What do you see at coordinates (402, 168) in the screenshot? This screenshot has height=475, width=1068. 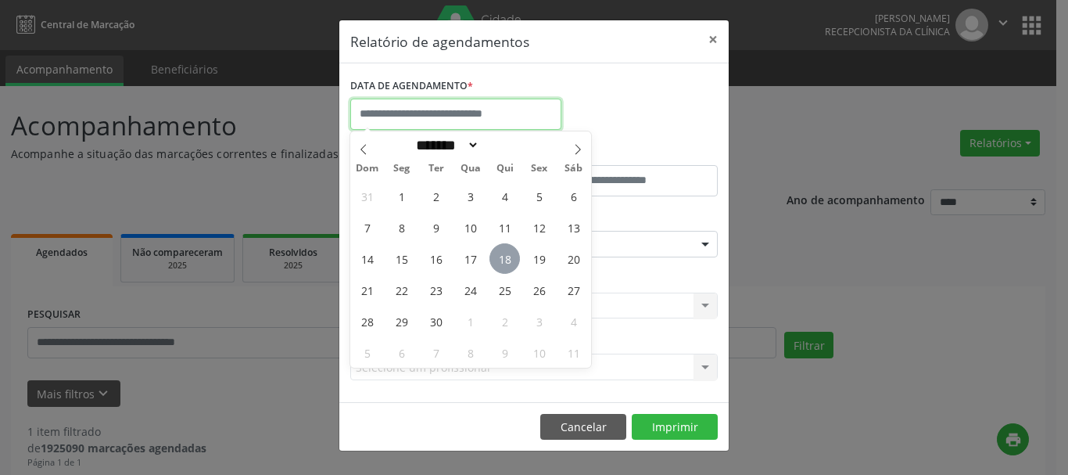 I see `span: Seg` at bounding box center [402, 168].